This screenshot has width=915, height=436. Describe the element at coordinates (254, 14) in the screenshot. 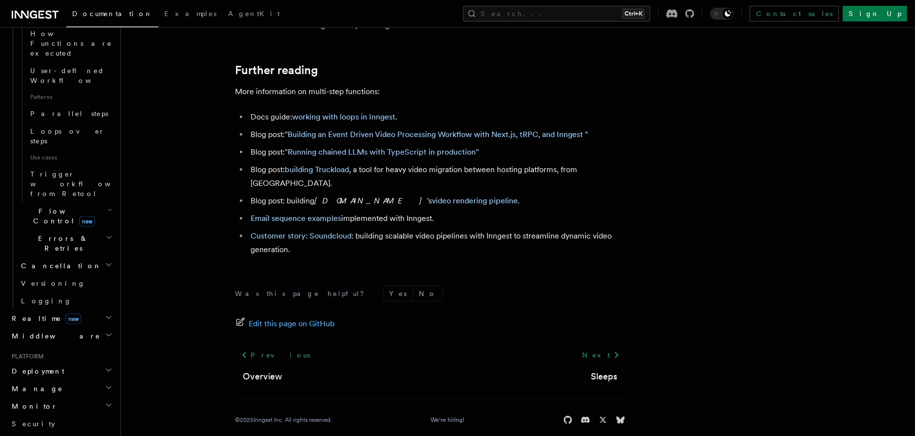

I see `span: AgentKit` at that location.